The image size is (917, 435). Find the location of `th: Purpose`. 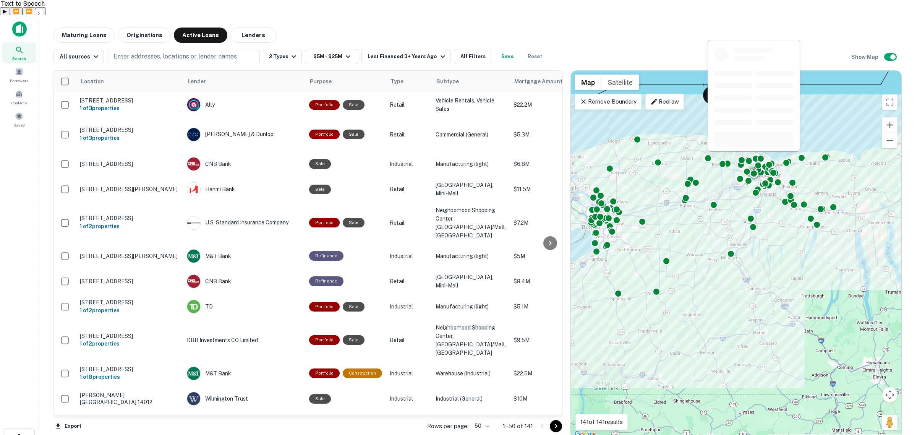

th: Purpose is located at coordinates (345, 81).